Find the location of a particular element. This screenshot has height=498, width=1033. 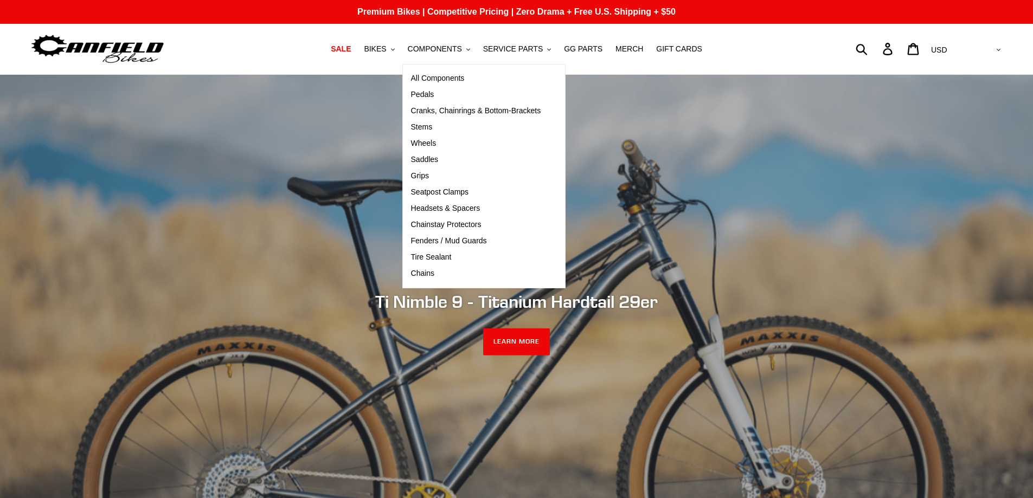

a: GG PARTS is located at coordinates (583, 49).